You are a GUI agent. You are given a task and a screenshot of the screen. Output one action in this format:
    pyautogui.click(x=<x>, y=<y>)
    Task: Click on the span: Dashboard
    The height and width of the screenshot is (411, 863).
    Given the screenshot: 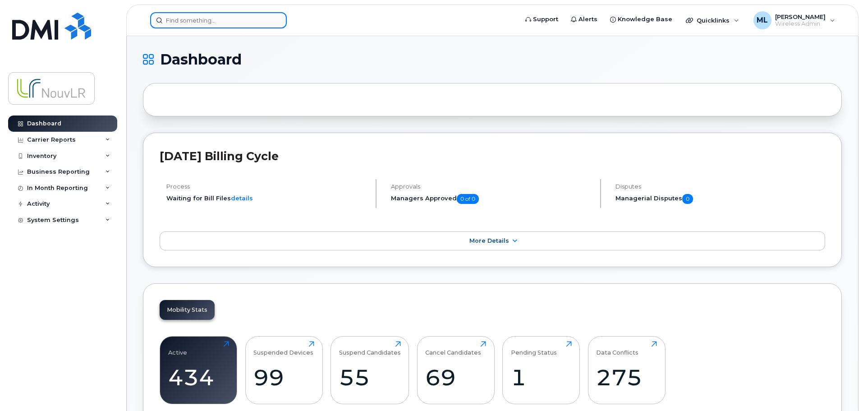 What is the action you would take?
    pyautogui.click(x=201, y=59)
    